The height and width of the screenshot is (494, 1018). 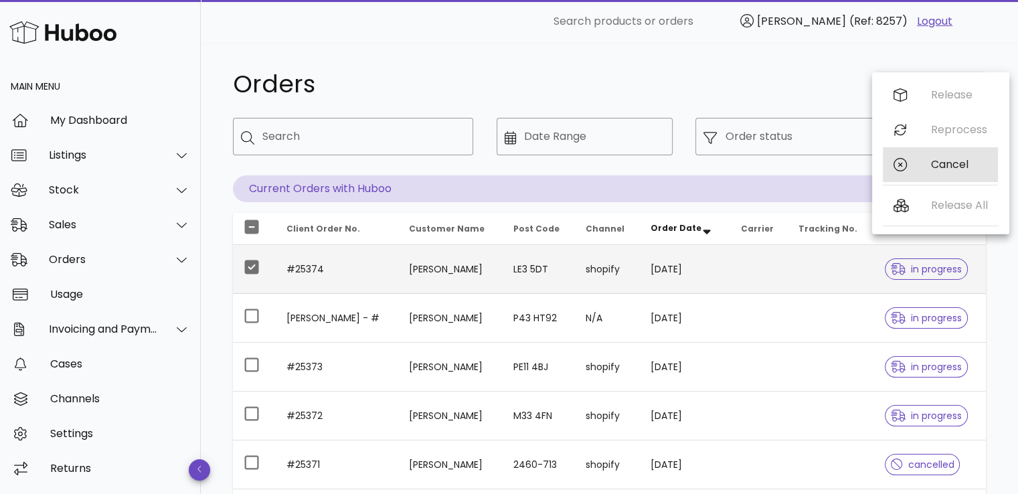 What do you see at coordinates (539, 464) in the screenshot?
I see `td: 2460-713` at bounding box center [539, 464].